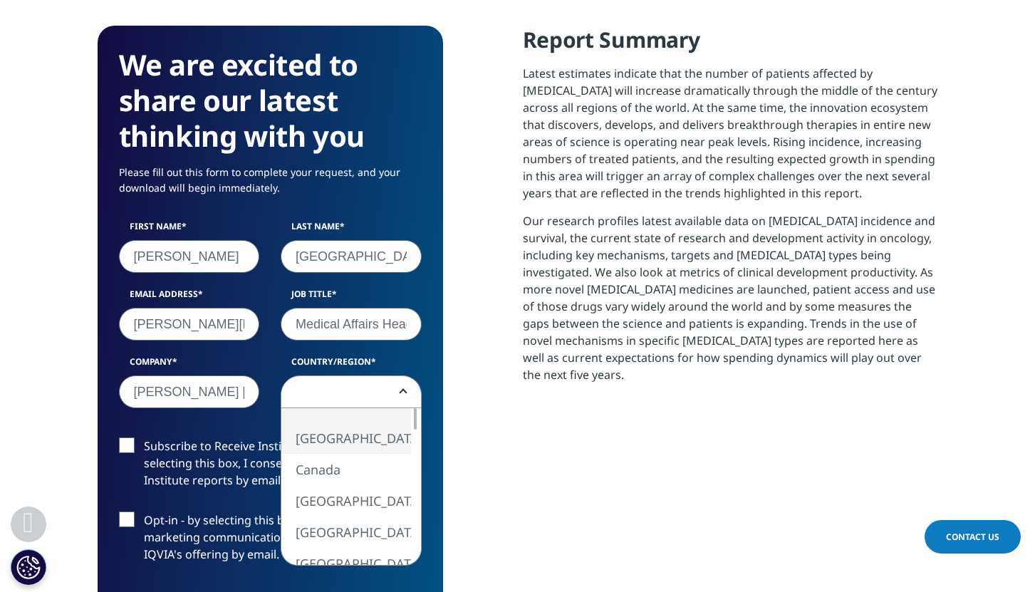 The image size is (1035, 592). Describe the element at coordinates (351, 230) in the screenshot. I see `label: Last Name` at that location.